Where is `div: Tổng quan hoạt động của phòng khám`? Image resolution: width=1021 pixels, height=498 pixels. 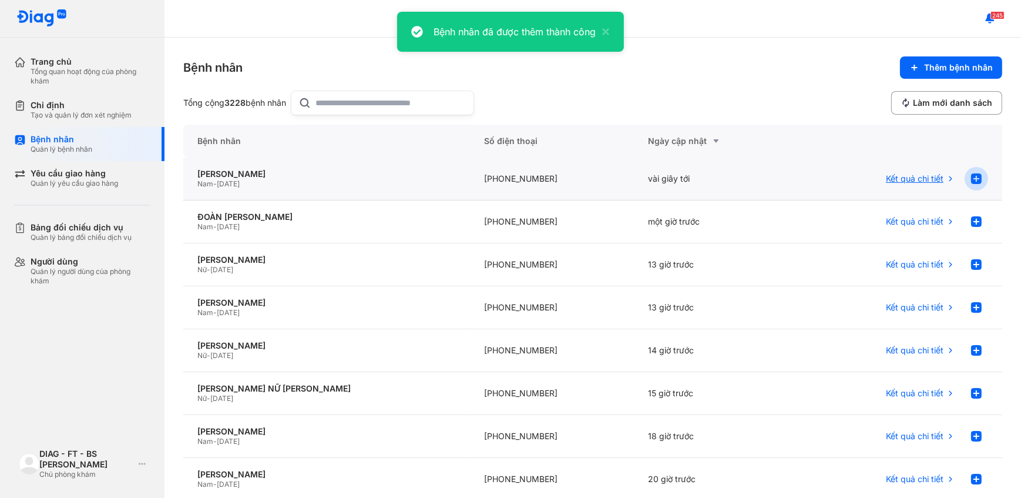
div: Tổng quan hoạt động của phòng khám is located at coordinates (90, 76).